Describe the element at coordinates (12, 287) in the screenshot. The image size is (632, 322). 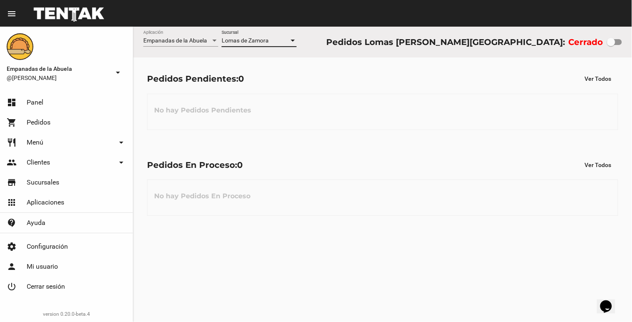
I see `mat-icon: power_settings_new` at that location.